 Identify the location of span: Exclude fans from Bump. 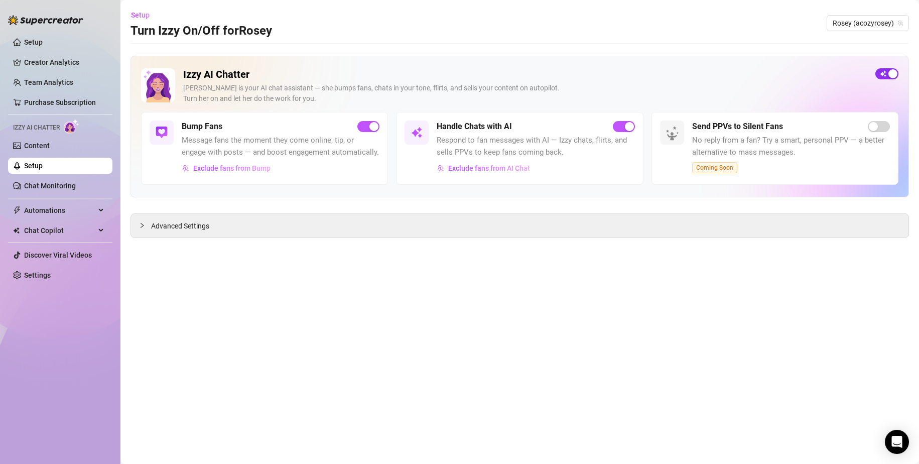
(232, 168).